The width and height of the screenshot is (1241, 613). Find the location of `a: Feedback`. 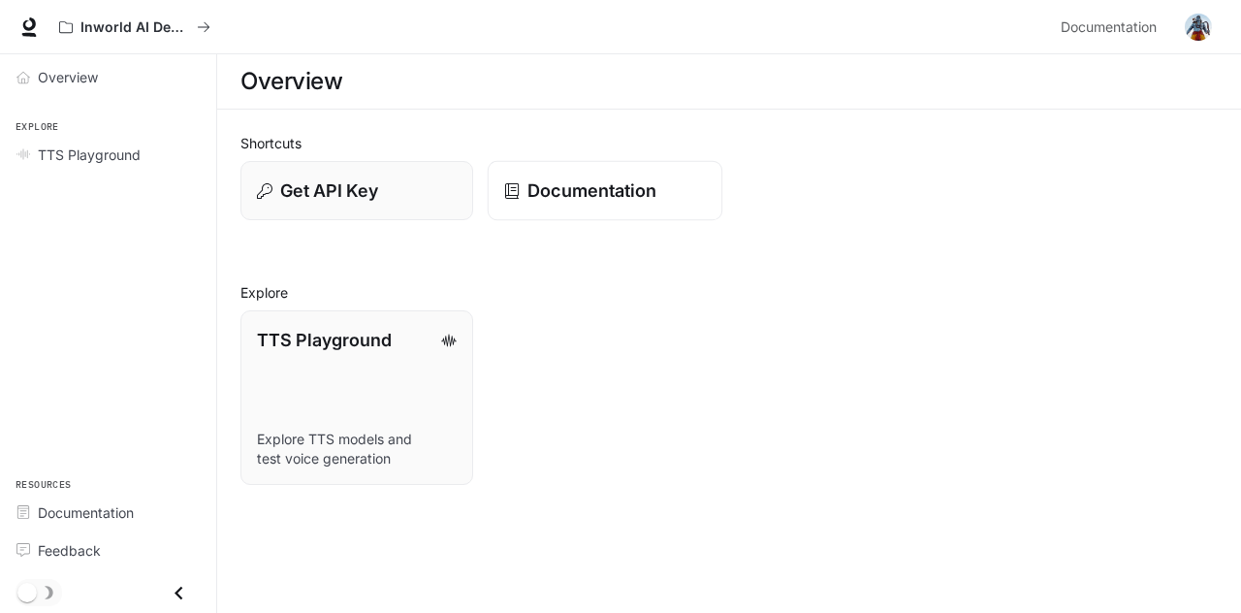

a: Feedback is located at coordinates (108, 550).